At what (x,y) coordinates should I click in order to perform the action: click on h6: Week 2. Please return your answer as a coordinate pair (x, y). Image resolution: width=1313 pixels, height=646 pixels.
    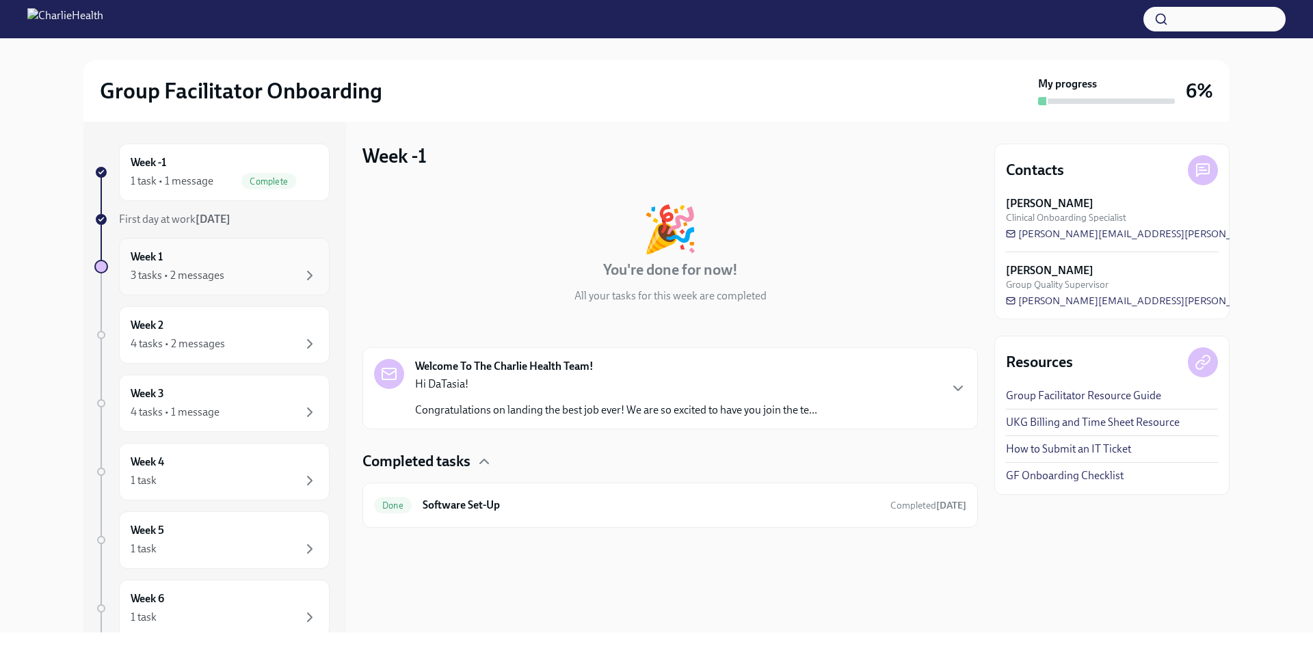
    Looking at the image, I should click on (147, 325).